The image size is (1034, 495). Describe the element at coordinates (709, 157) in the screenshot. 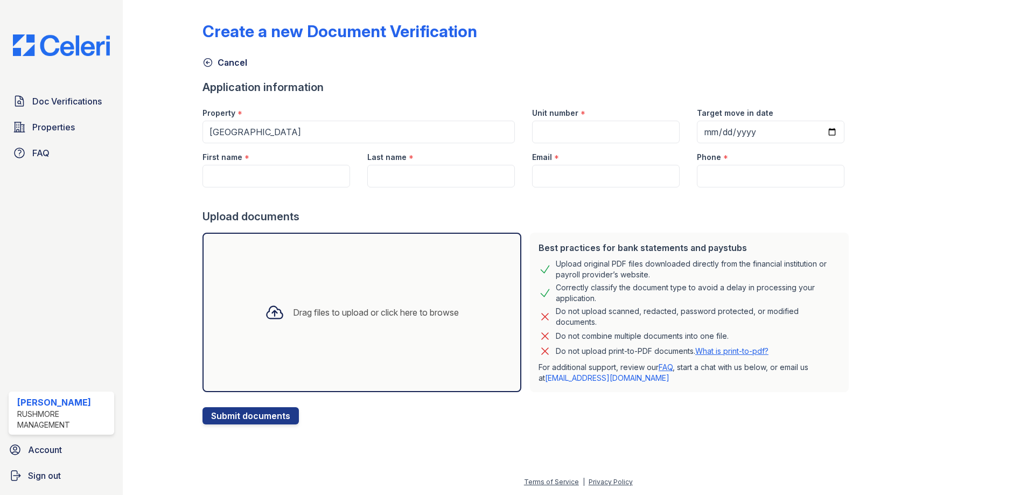

I see `label: Phone` at that location.